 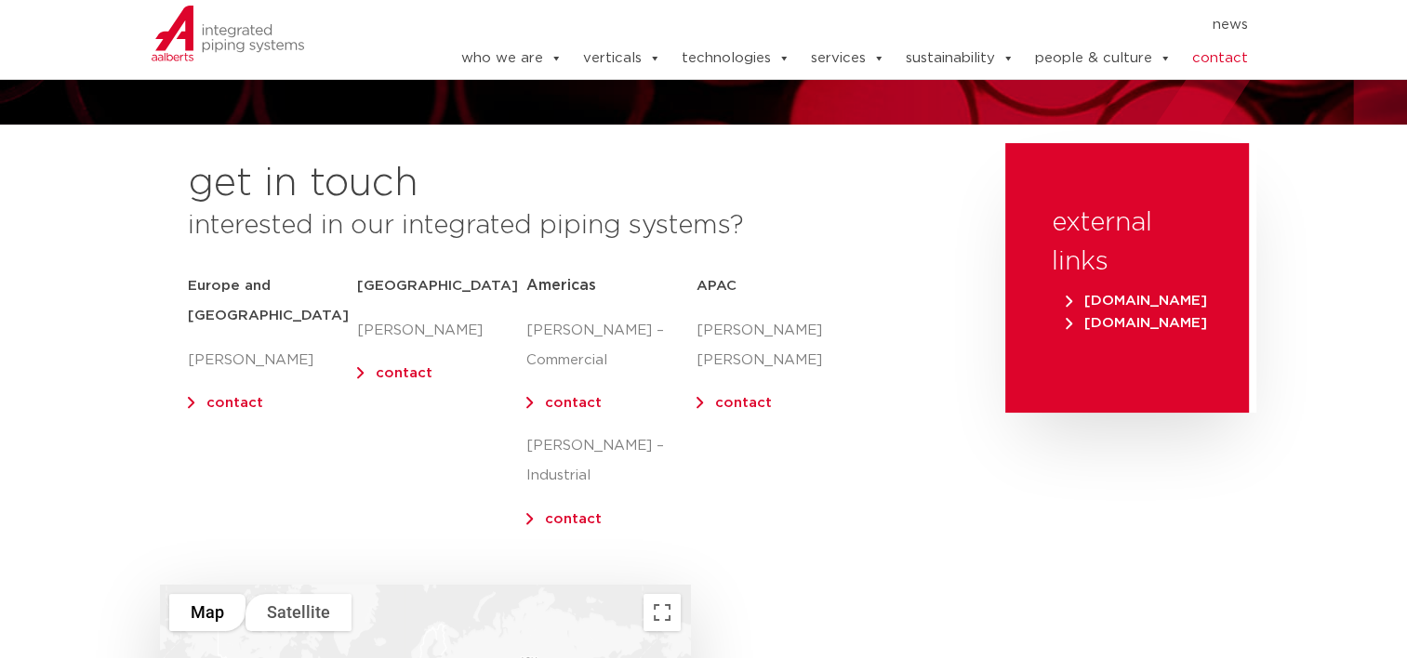 What do you see at coordinates (959, 59) in the screenshot?
I see `a: sustainability` at bounding box center [959, 59].